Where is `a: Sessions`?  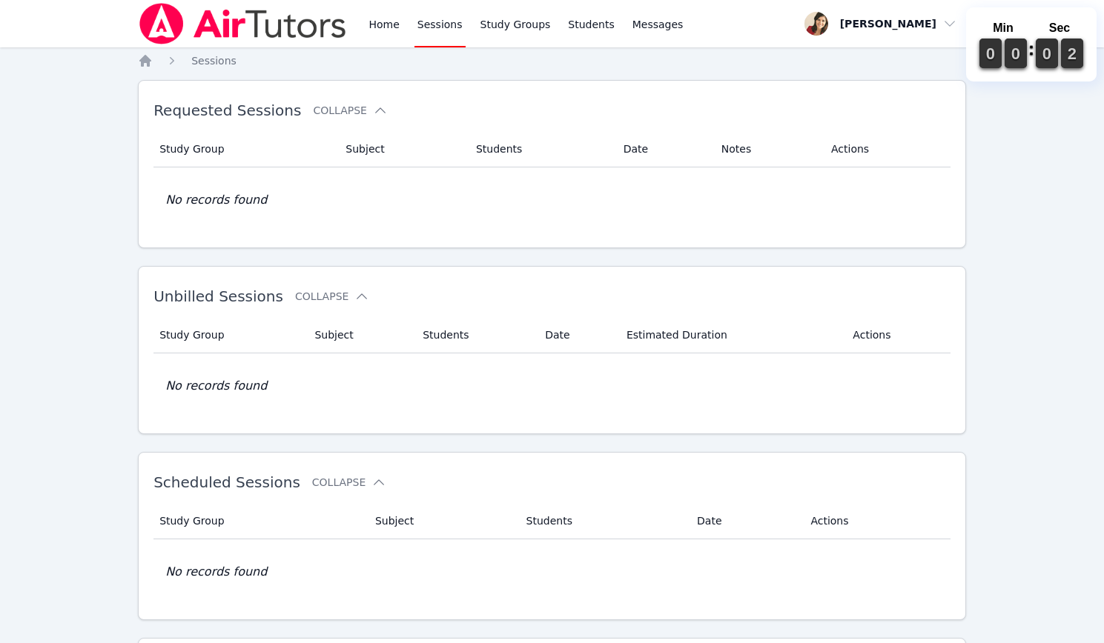
a: Sessions is located at coordinates (213, 61).